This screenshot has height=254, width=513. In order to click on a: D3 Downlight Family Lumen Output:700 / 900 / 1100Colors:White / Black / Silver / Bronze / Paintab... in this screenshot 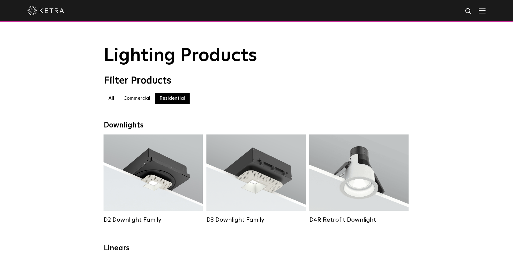, I will do `click(256, 179)`.